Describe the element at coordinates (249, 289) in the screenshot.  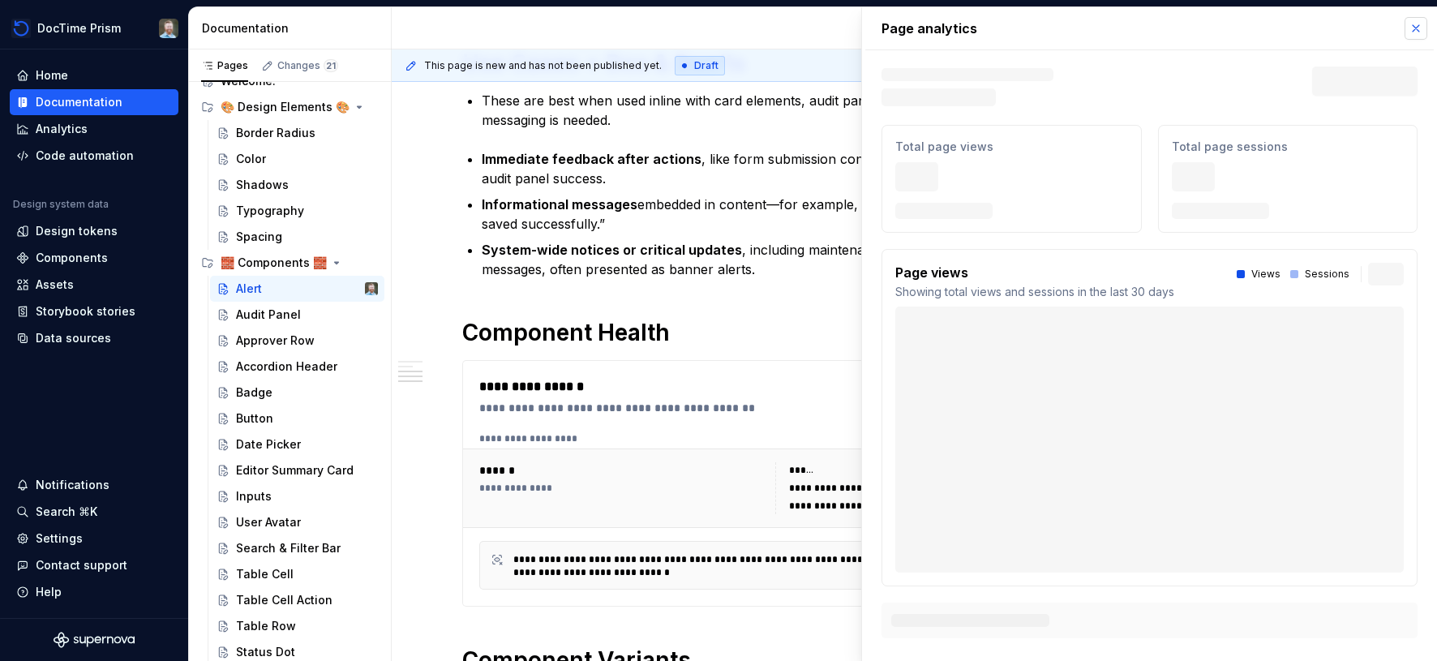
I see `div: Alert` at that location.